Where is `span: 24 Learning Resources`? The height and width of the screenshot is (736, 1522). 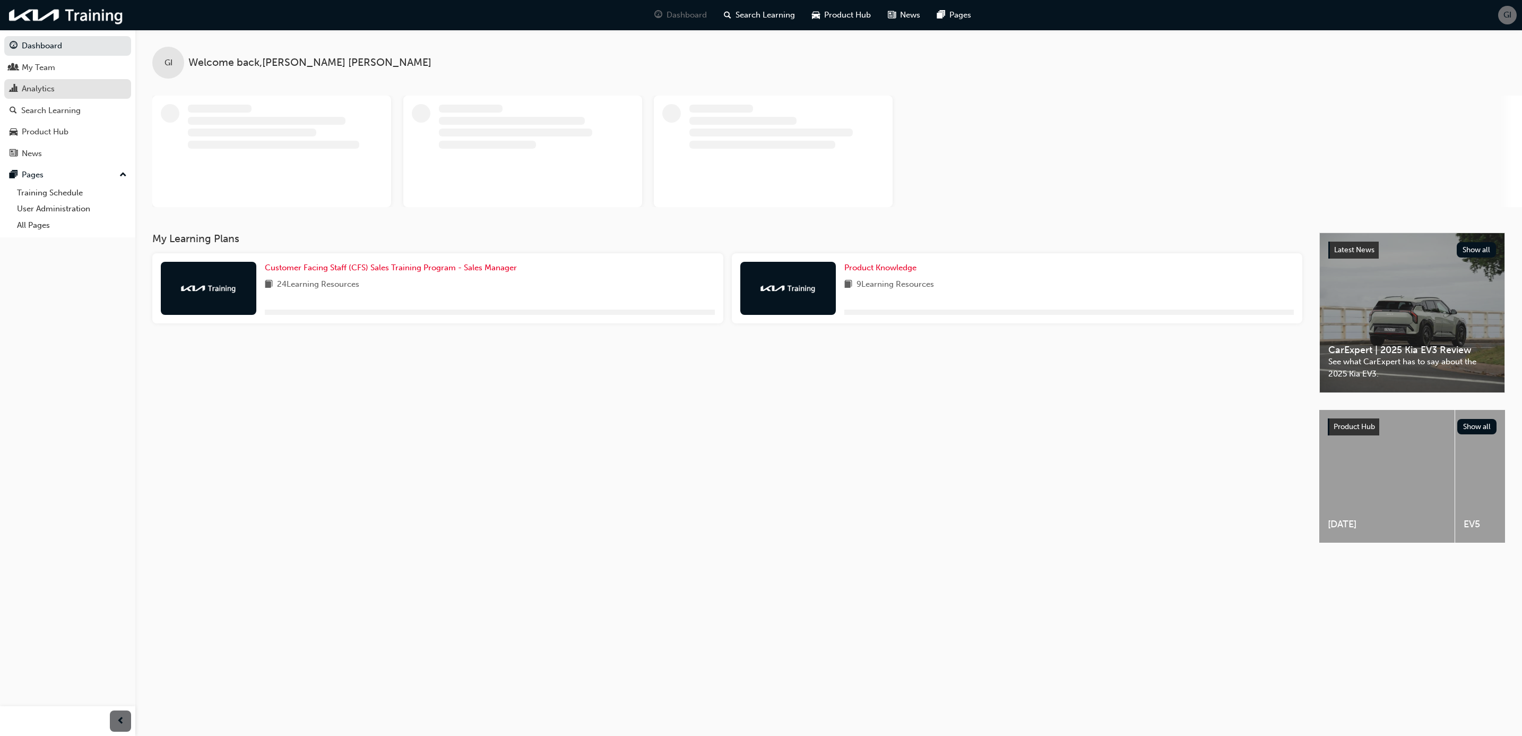 span: 24 Learning Resources is located at coordinates (318, 285).